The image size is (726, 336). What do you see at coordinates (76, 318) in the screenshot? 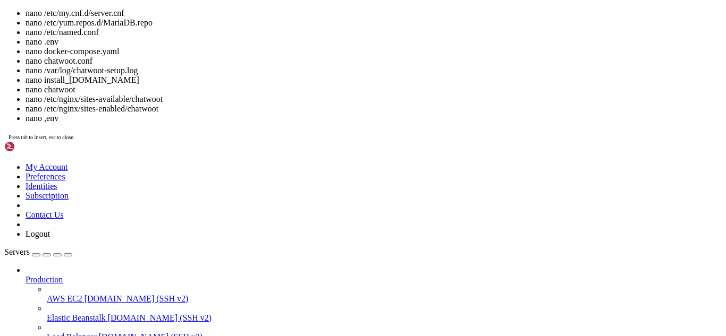
I see `span: Elastic Beanstalk` at bounding box center [76, 318].